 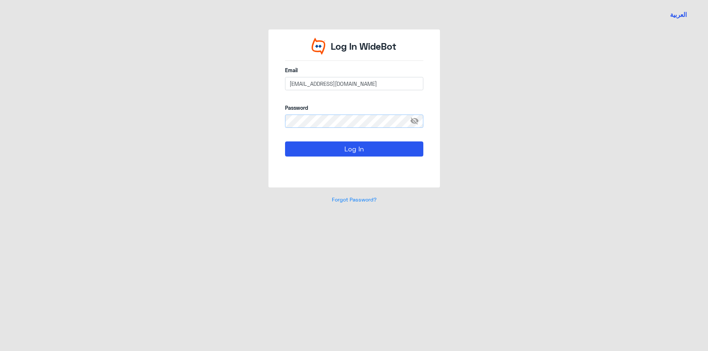 What do you see at coordinates (363, 46) in the screenshot?
I see `p: Log In WideBot` at bounding box center [363, 46].